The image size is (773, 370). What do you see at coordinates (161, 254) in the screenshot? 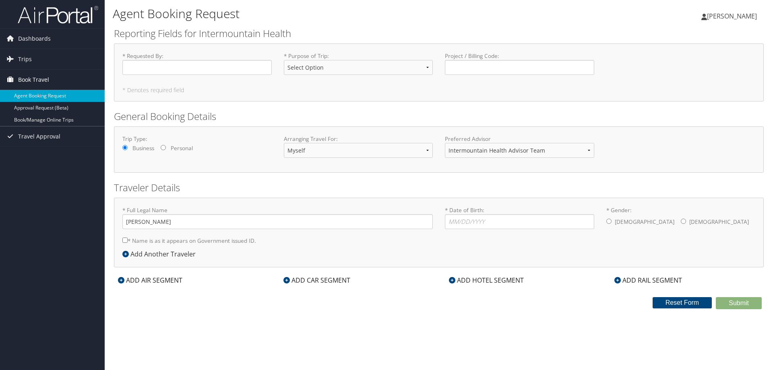
I see `div: Add Another Traveler` at bounding box center [161, 254].